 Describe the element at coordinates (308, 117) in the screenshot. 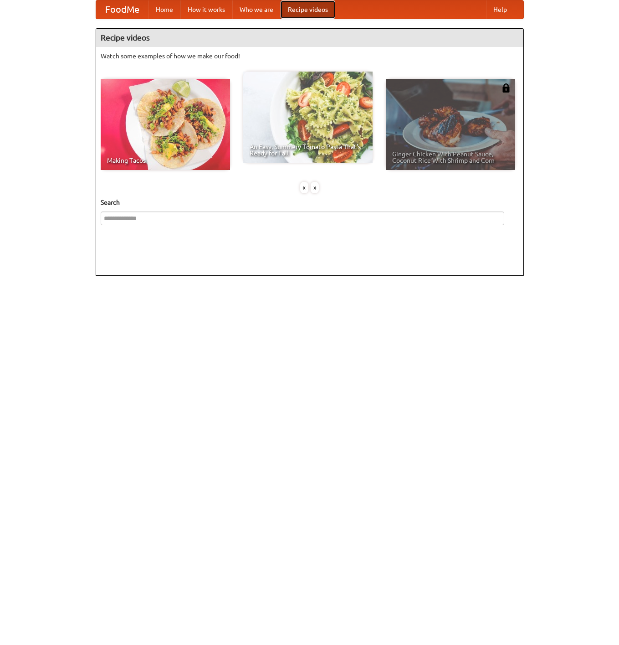

I see `a: An Easy, Summery Tomato Pasta That's Ready for Fall` at that location.